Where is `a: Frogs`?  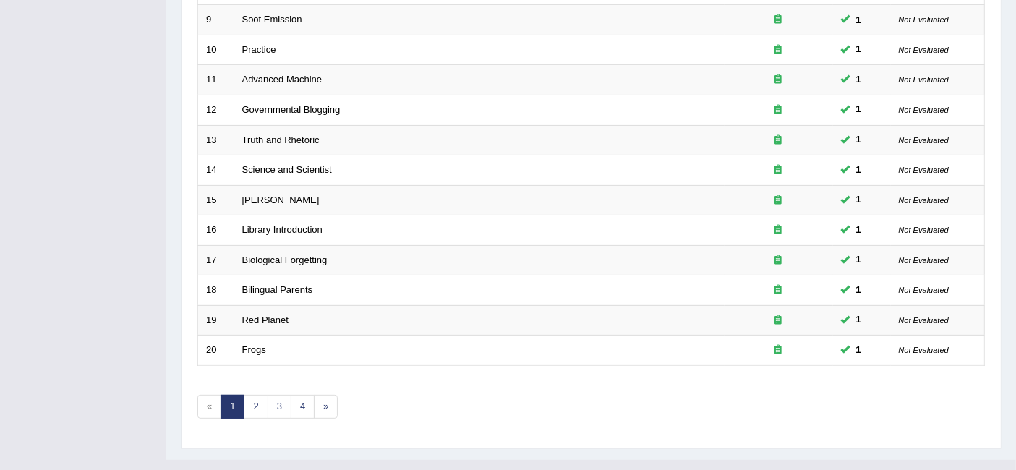 a: Frogs is located at coordinates (254, 349).